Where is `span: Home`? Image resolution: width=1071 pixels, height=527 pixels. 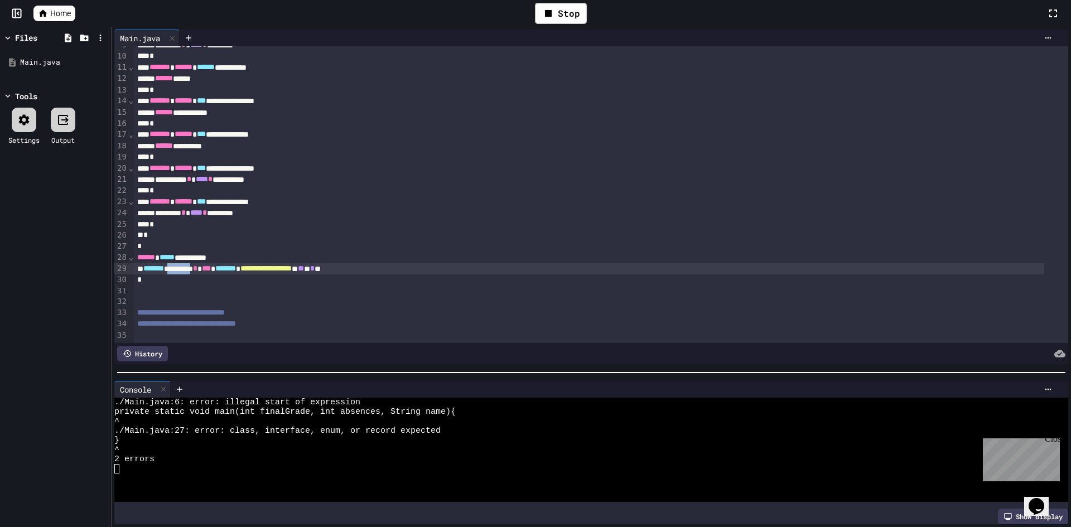
span: Home is located at coordinates (60, 13).